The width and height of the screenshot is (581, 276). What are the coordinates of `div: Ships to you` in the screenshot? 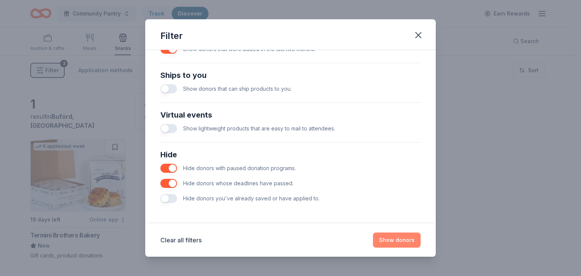 It's located at (290, 75).